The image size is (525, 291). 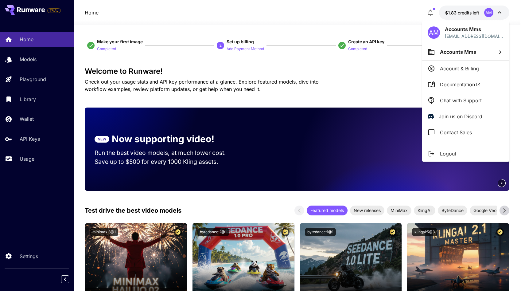 What do you see at coordinates (460, 69) in the screenshot?
I see `p: Account & Billing` at bounding box center [460, 69].